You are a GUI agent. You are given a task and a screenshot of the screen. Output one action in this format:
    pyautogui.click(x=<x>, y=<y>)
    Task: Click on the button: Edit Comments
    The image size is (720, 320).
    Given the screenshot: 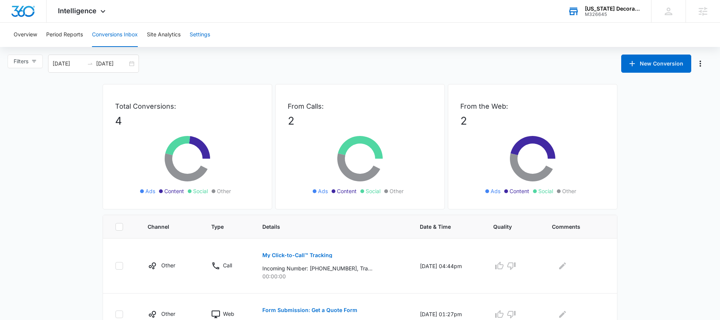 What is the action you would take?
    pyautogui.click(x=562, y=266)
    